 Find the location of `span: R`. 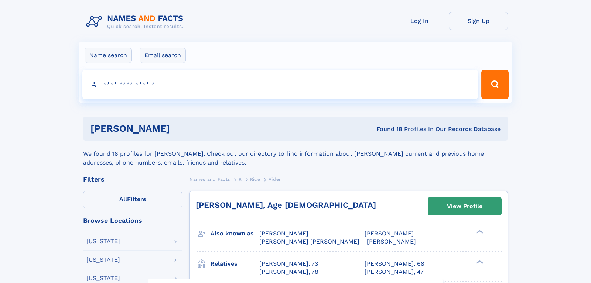

span: R is located at coordinates (240, 179).